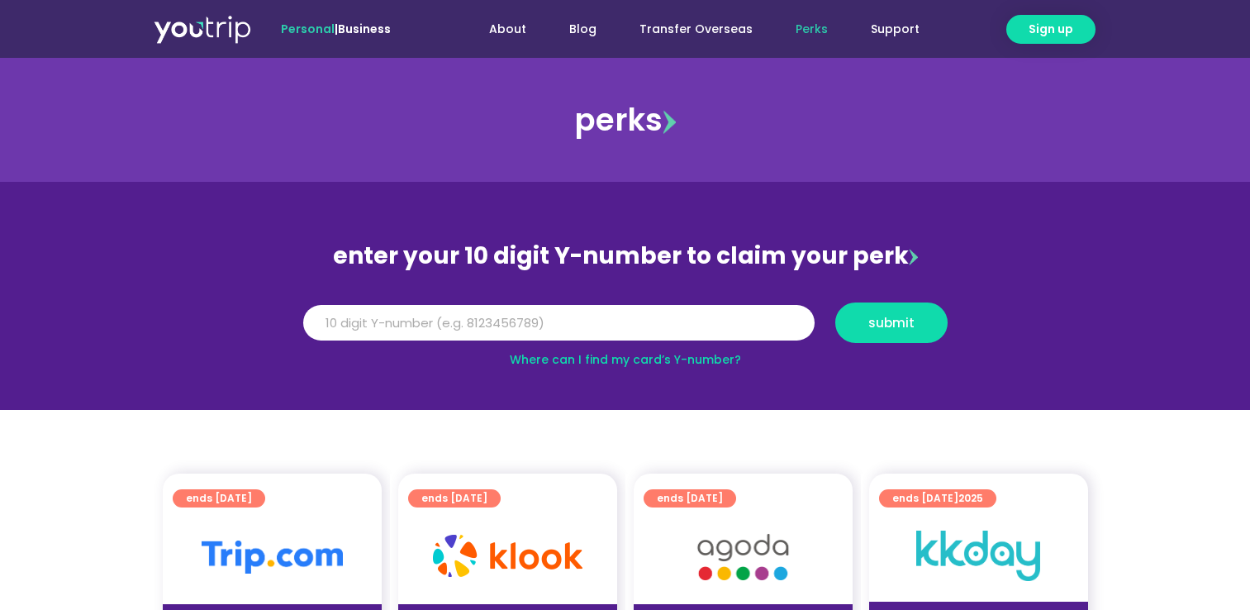 This screenshot has height=610, width=1250. Describe the element at coordinates (625, 329) in the screenshot. I see `form: Y Number` at that location.